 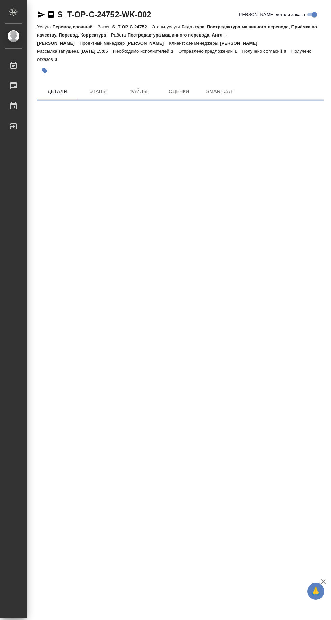 I want to click on p: Этапы услуги, so click(x=167, y=27).